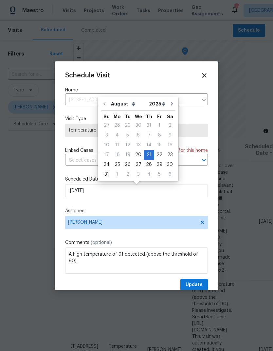  What do you see at coordinates (117, 145) in the screenshot?
I see `div: Mon Aug 11 2025` at bounding box center [117, 145].